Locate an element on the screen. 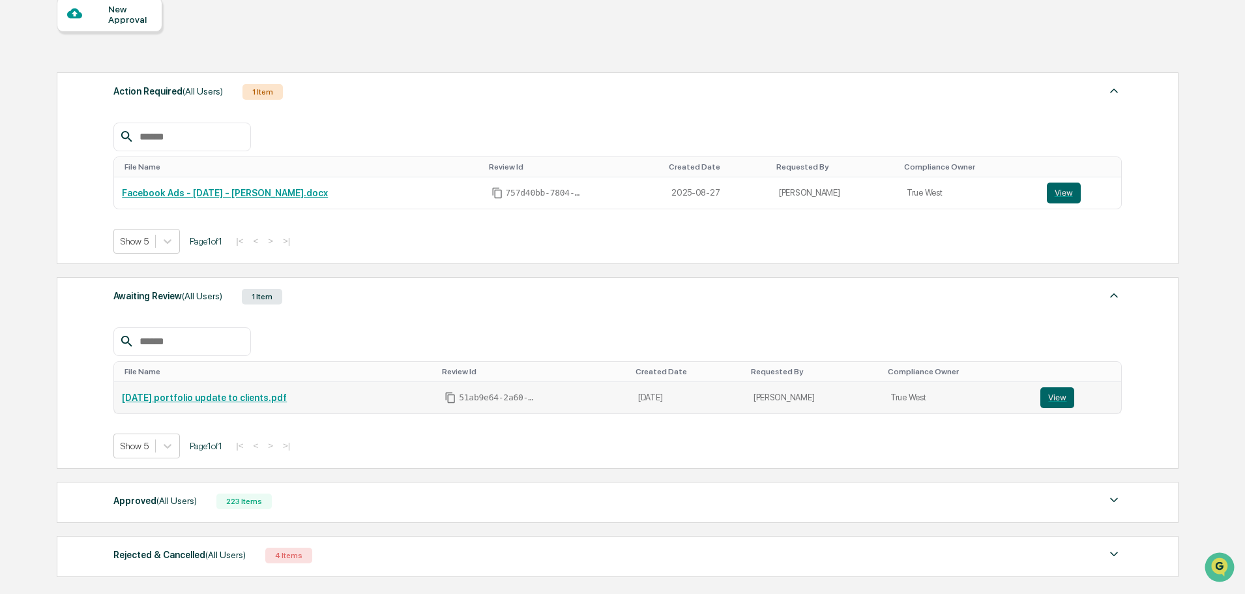 This screenshot has height=594, width=1245. div: New Approval is located at coordinates (130, 14).